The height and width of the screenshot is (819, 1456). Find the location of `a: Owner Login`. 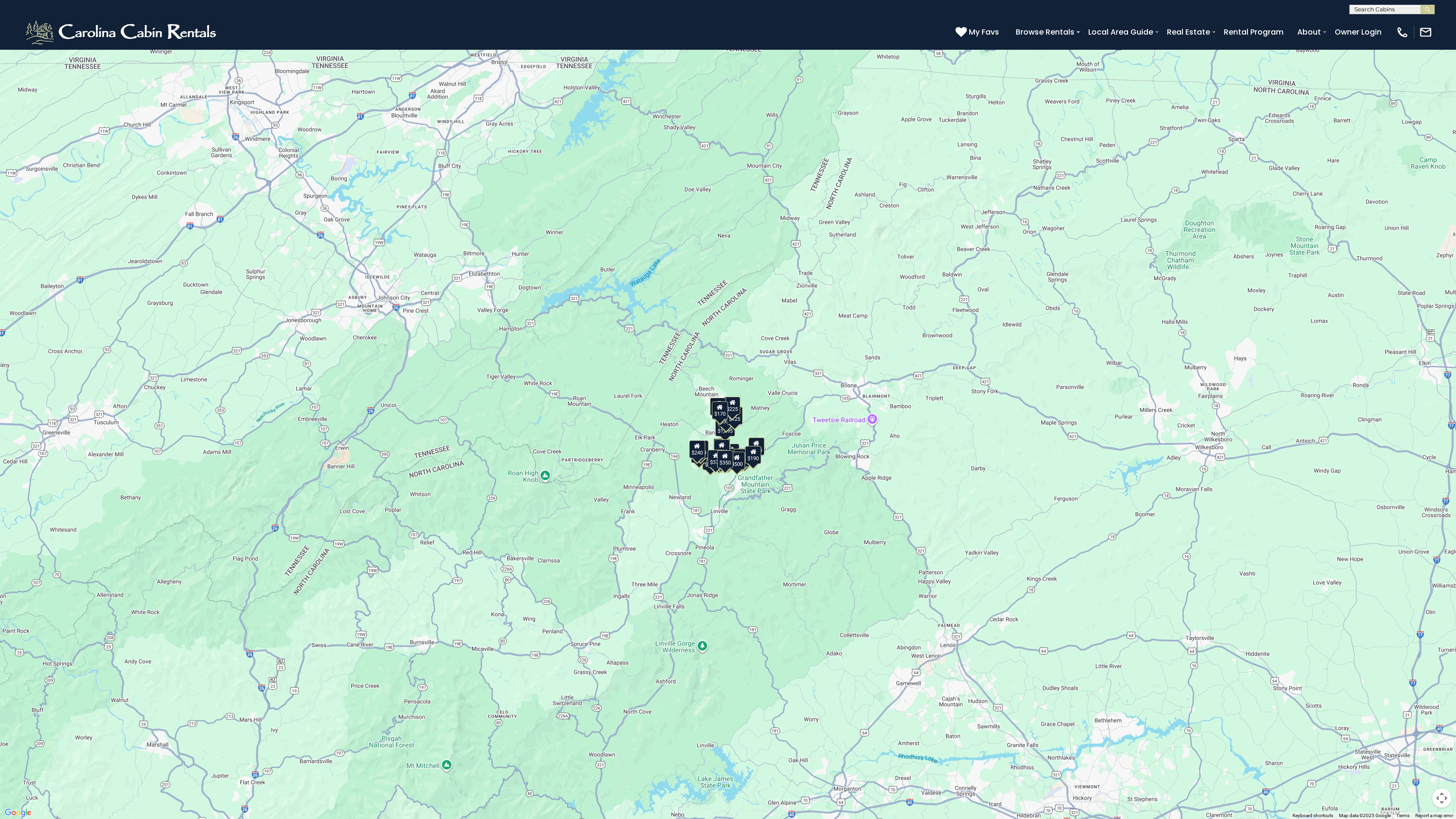

a: Owner Login is located at coordinates (1358, 32).